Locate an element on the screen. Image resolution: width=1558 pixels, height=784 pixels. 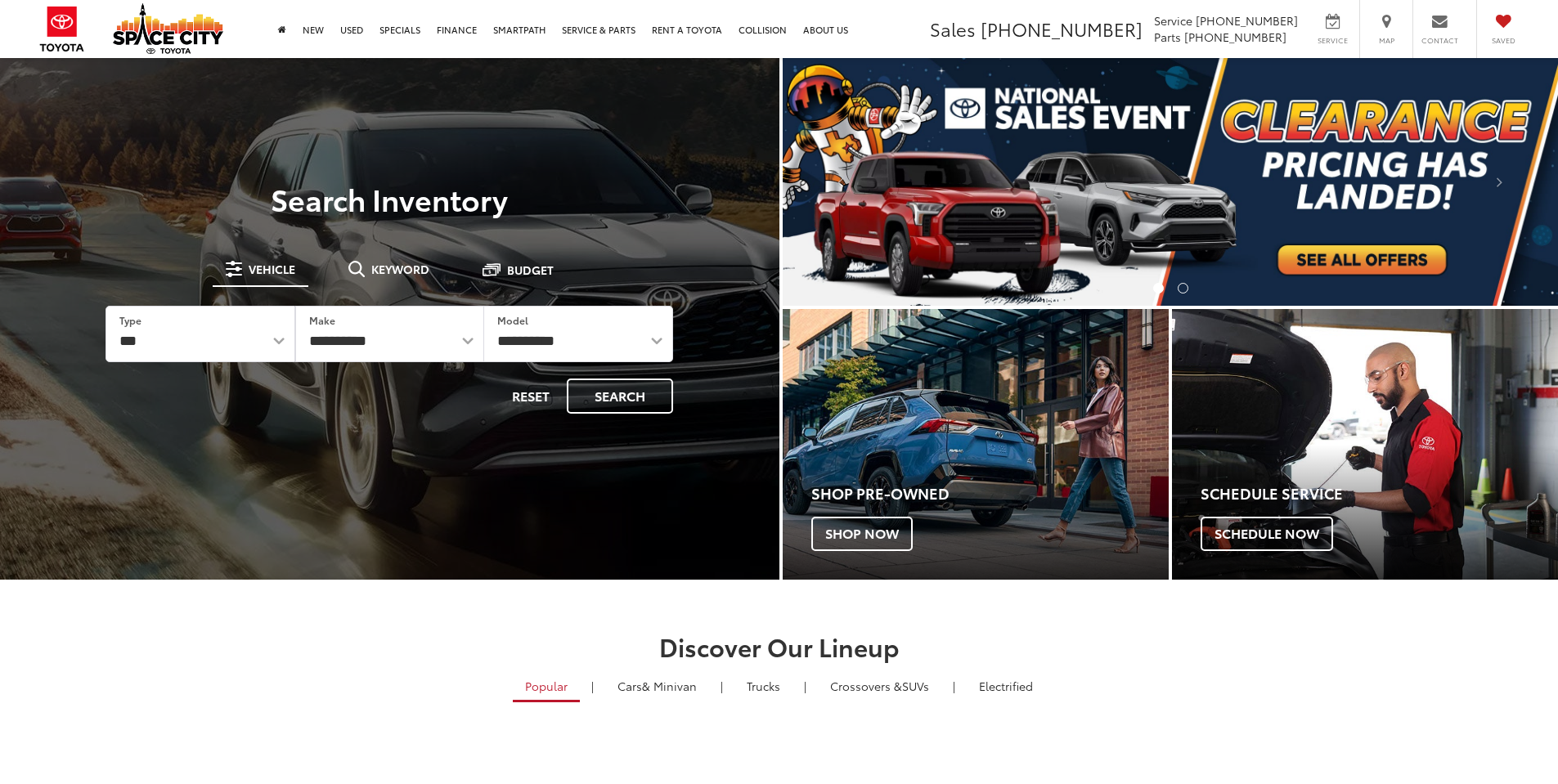
span: Schedule Now is located at coordinates (1267, 534).